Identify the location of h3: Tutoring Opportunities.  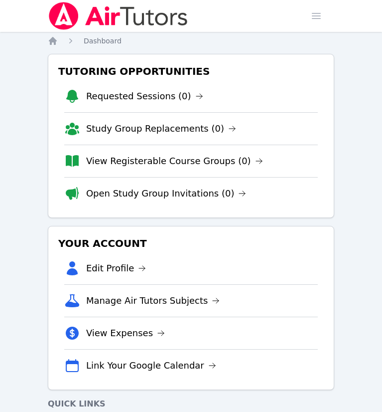
(191, 71).